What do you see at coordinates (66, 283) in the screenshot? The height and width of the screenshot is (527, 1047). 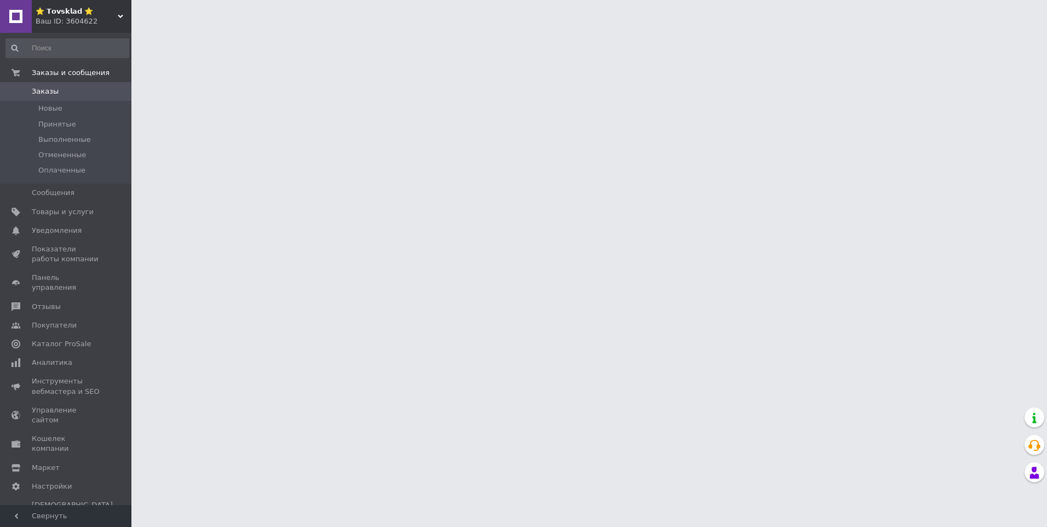 I see `span: Панель управления` at bounding box center [66, 283].